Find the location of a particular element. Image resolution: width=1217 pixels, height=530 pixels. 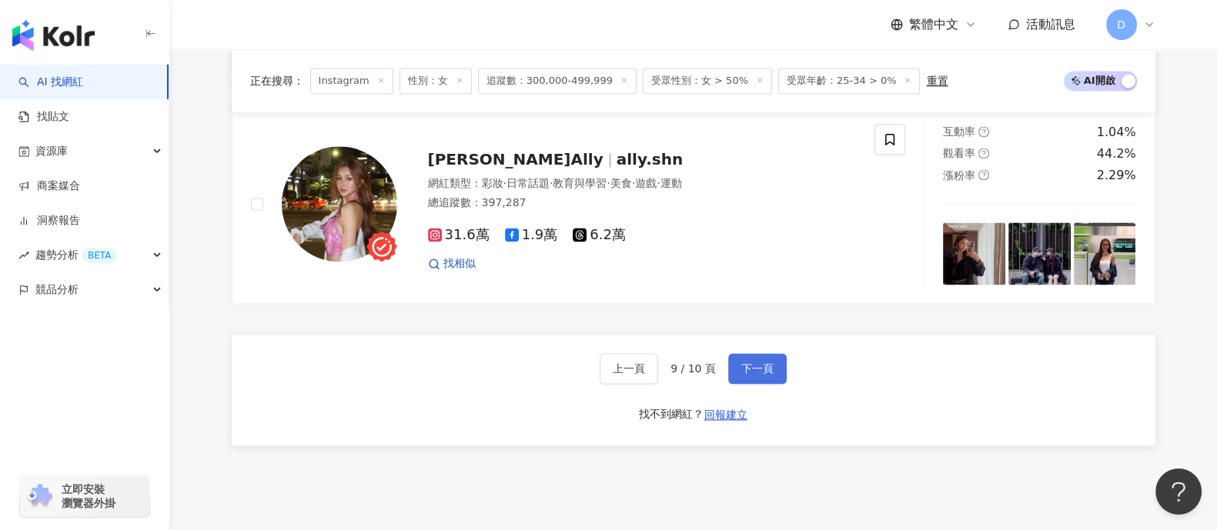

span: 1.9萬 is located at coordinates (531, 235).